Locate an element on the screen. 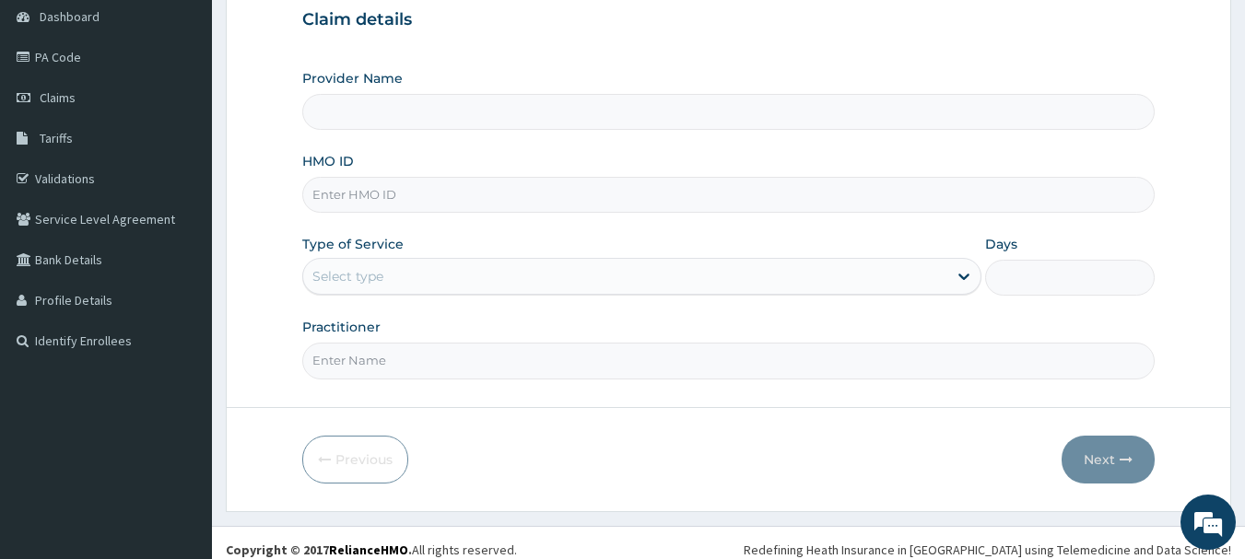 Image resolution: width=1245 pixels, height=559 pixels. strong: Copyright © 2017 . is located at coordinates (319, 550).